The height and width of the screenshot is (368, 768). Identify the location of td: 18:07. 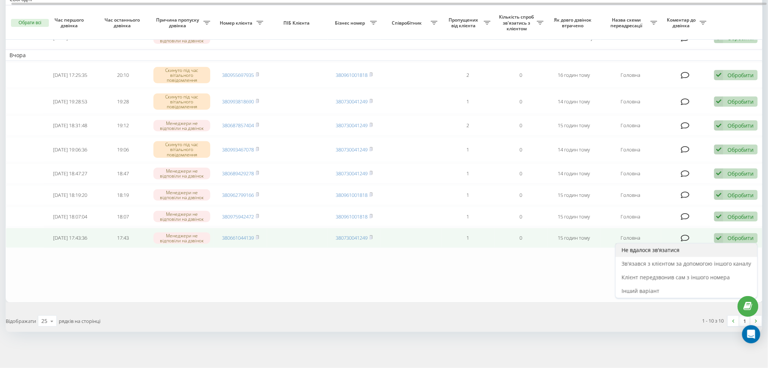
(123, 217).